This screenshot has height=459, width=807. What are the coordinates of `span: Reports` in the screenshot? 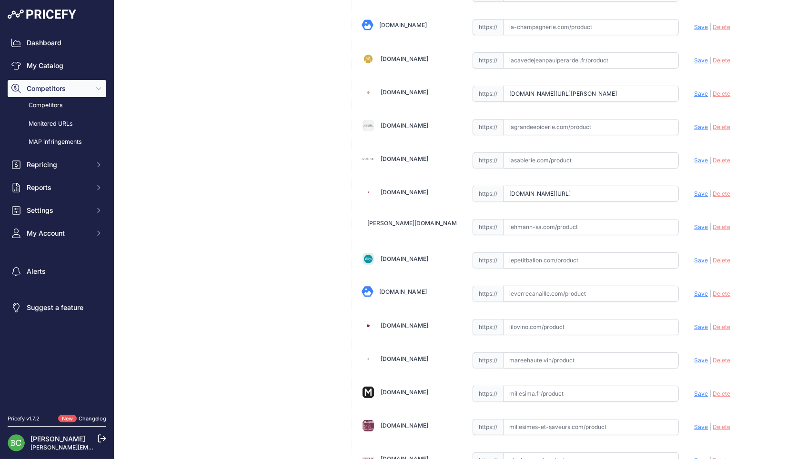 It's located at (58, 188).